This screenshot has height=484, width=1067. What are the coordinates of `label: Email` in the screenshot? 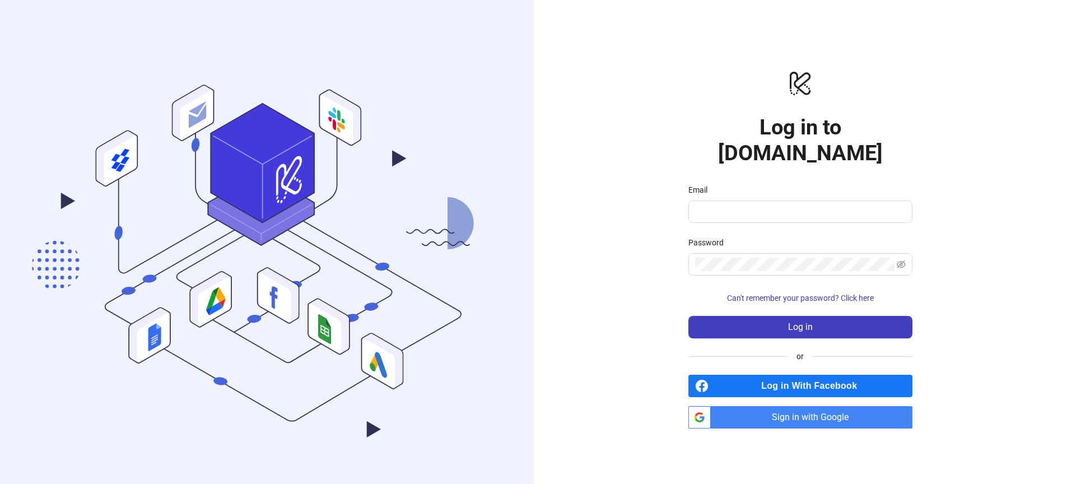 It's located at (702, 190).